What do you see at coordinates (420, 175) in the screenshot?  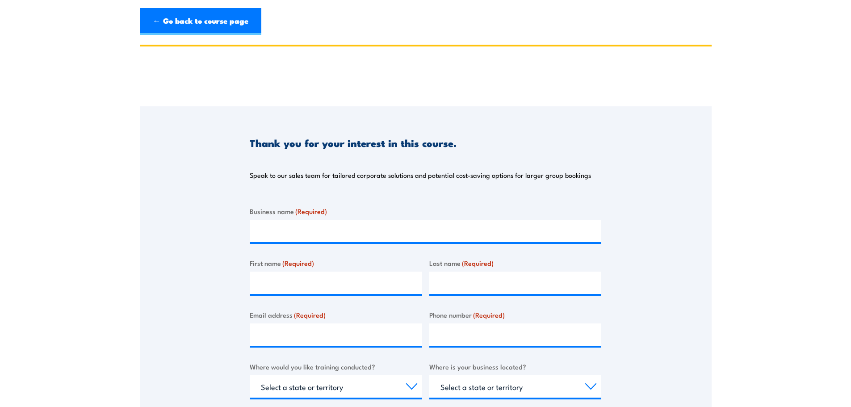 I see `p: Speak to our sales team for tailored corporate solutions and potential cost-saving options for la...` at bounding box center [420, 175].